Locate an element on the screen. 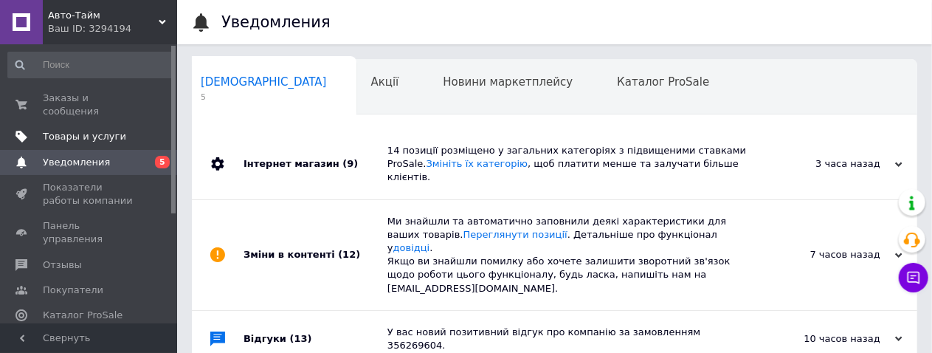 The image size is (932, 353). span: Панель управления is located at coordinates (89, 232).